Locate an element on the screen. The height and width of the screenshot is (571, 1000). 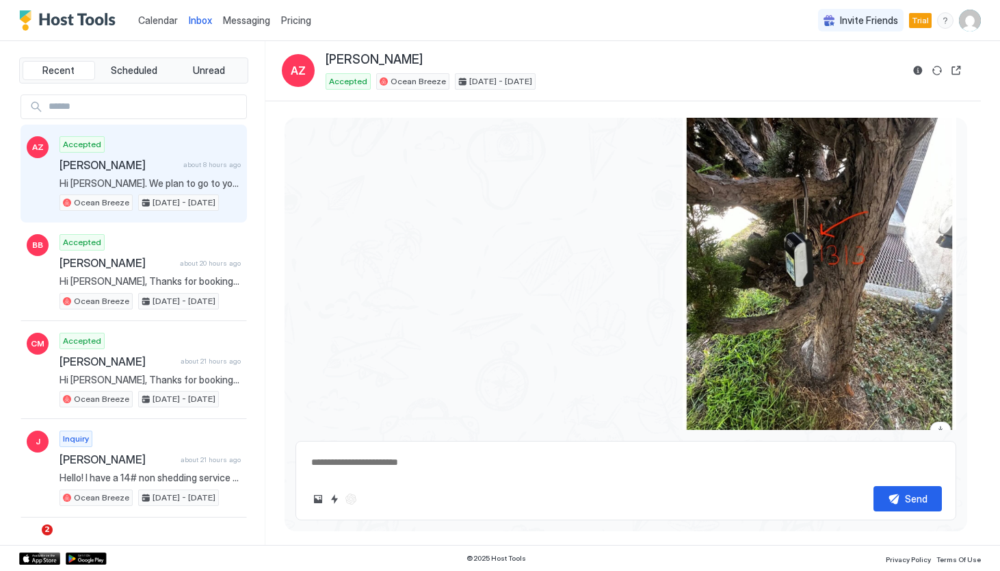
button: Reservation information is located at coordinates (918, 70).